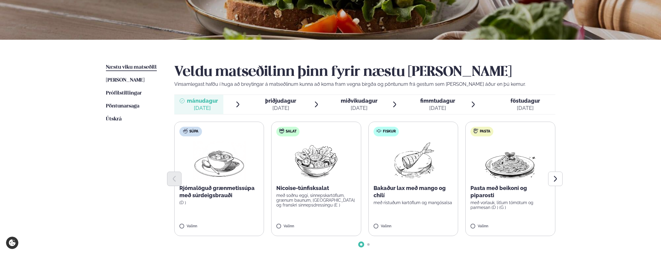  I want to click on span: Útskrá, so click(114, 119).